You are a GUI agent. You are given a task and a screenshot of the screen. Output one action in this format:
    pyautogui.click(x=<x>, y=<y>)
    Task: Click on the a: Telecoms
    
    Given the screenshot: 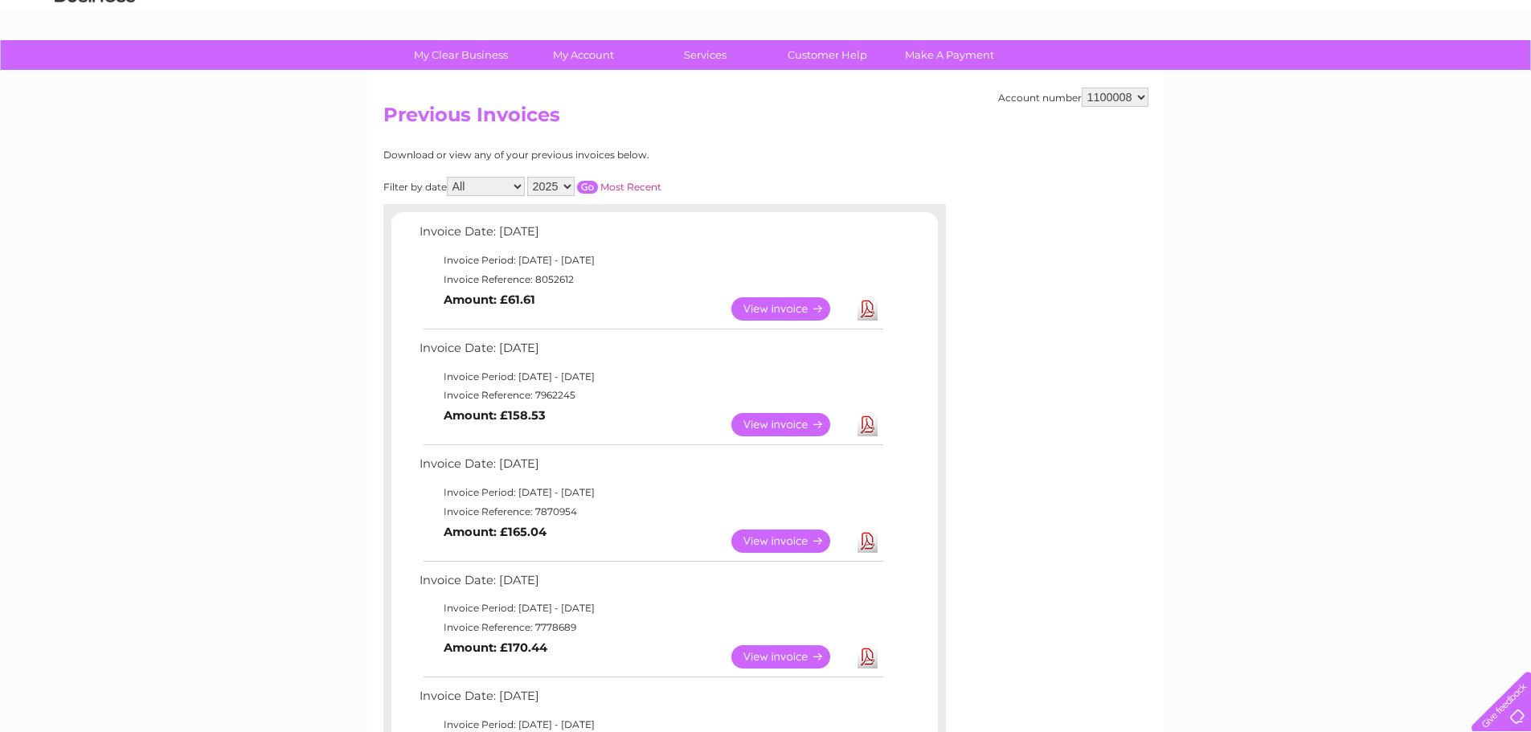 What is the action you would take?
    pyautogui.click(x=1357, y=74)
    